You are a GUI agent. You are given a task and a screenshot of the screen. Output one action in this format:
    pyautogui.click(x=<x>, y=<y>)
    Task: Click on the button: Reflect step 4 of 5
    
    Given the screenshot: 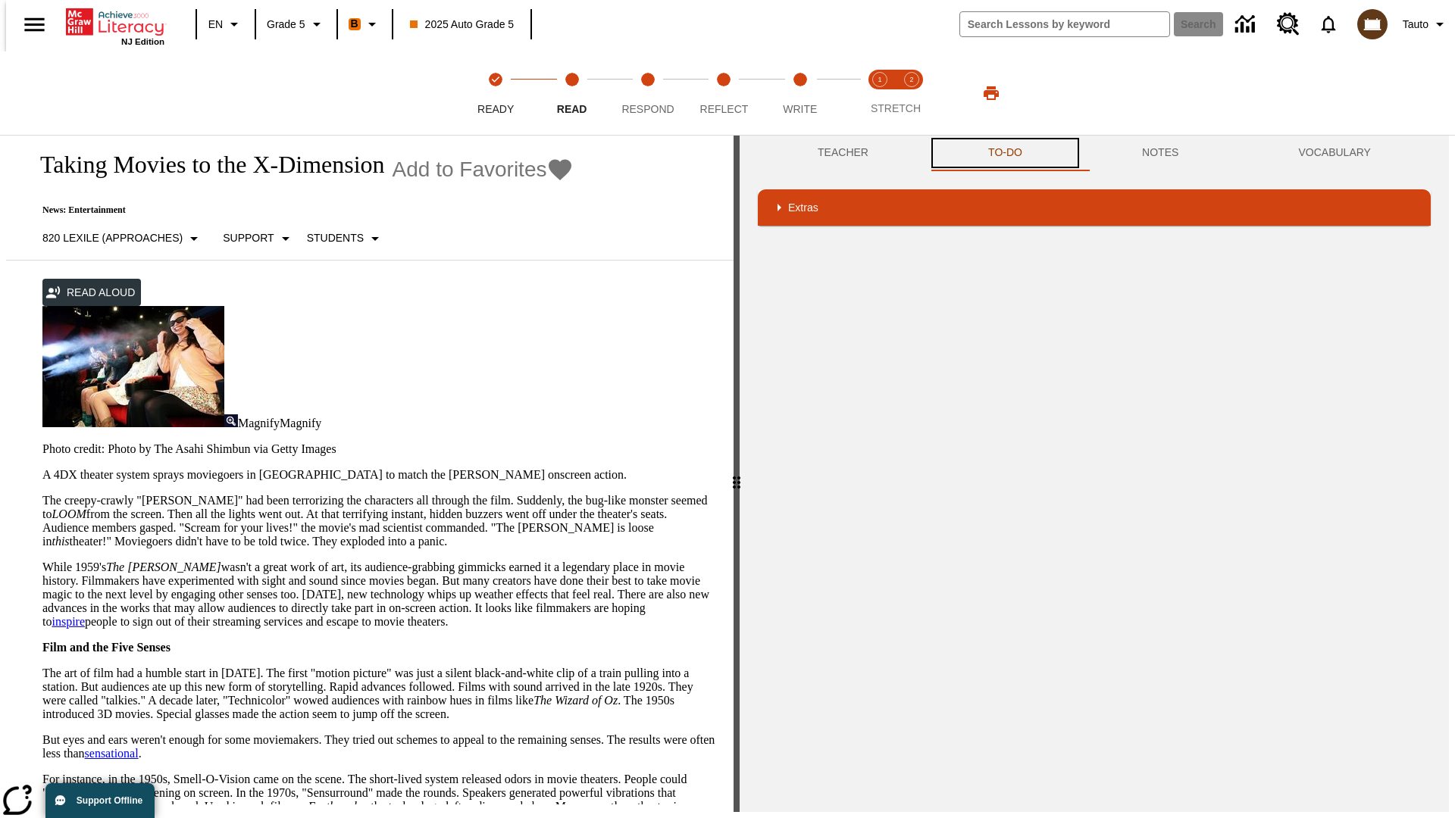 What is the action you would take?
    pyautogui.click(x=724, y=93)
    